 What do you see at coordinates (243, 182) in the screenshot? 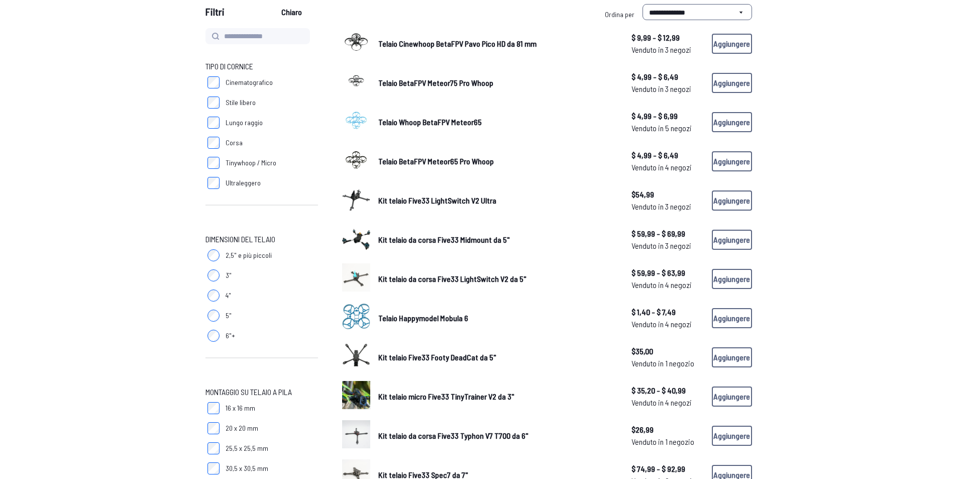
I see `font: Ultraleggero` at bounding box center [243, 182].